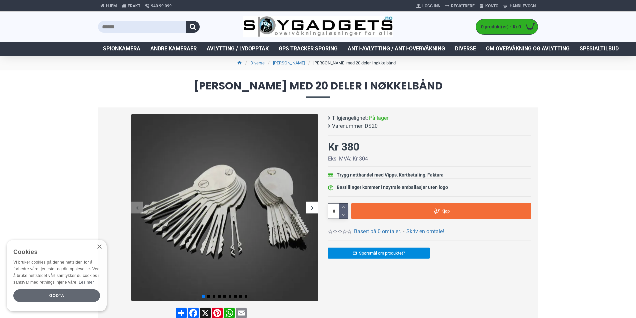 The image size is (636, 318). I want to click on a: Les mer, opens a new window, so click(86, 282).